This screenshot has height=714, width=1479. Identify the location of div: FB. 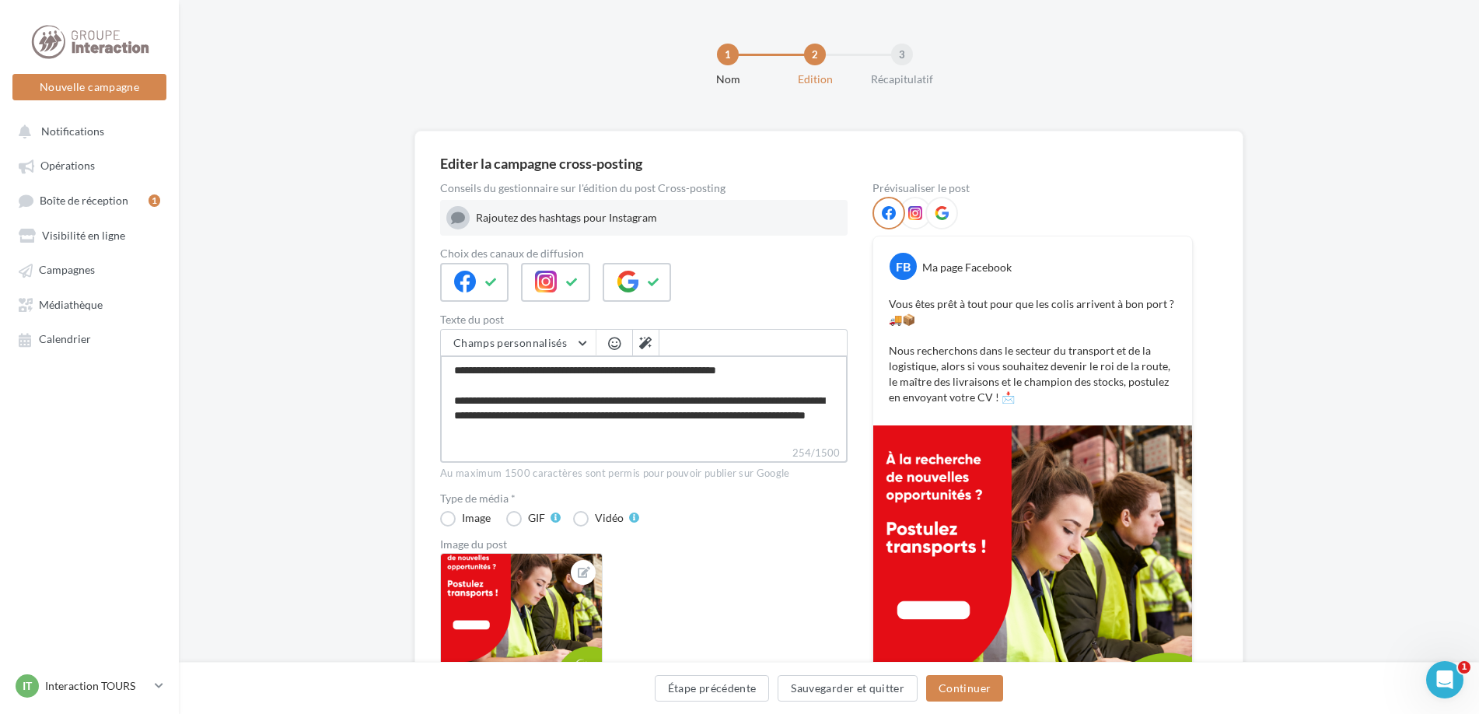
(903, 266).